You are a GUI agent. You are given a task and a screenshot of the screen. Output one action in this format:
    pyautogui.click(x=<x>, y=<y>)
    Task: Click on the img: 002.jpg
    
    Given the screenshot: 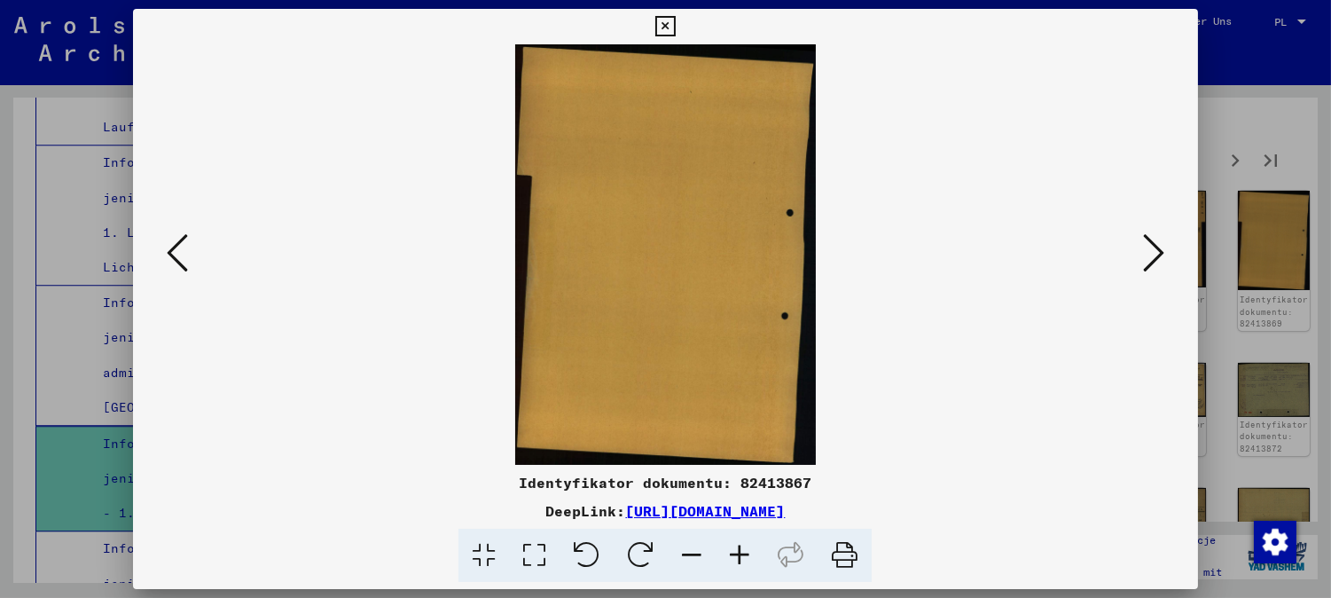 What is the action you would take?
    pyautogui.click(x=665, y=255)
    